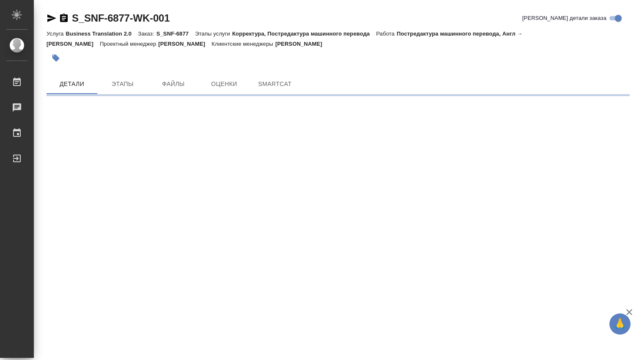 This screenshot has width=639, height=360. I want to click on p: S_SNF-6877, so click(176, 33).